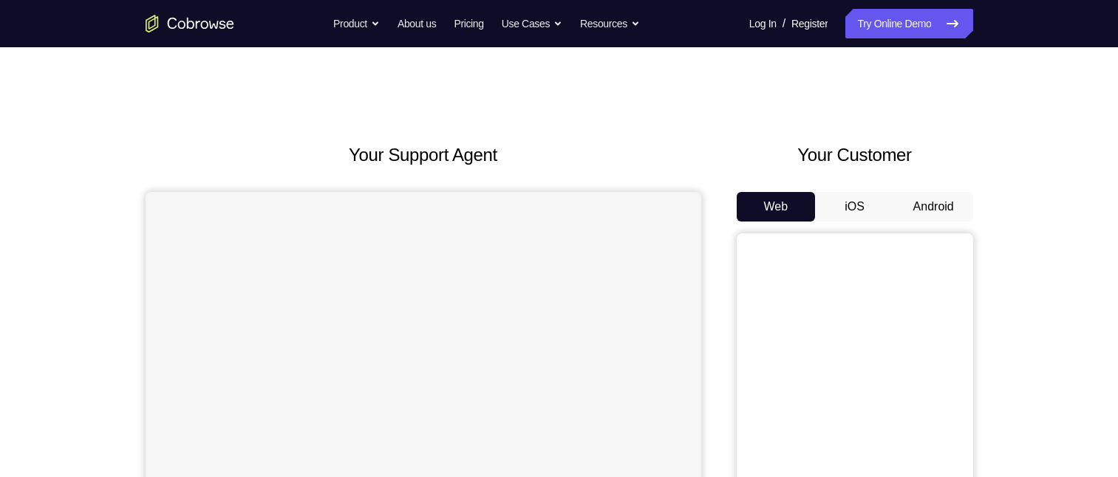 The image size is (1118, 477). What do you see at coordinates (855, 155) in the screenshot?
I see `h2: Your Customer` at bounding box center [855, 155].